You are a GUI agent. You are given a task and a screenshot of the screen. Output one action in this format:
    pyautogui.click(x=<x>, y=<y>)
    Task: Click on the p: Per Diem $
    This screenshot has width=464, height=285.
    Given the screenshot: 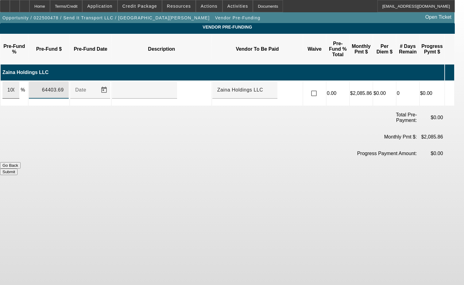 What is the action you would take?
    pyautogui.click(x=384, y=49)
    